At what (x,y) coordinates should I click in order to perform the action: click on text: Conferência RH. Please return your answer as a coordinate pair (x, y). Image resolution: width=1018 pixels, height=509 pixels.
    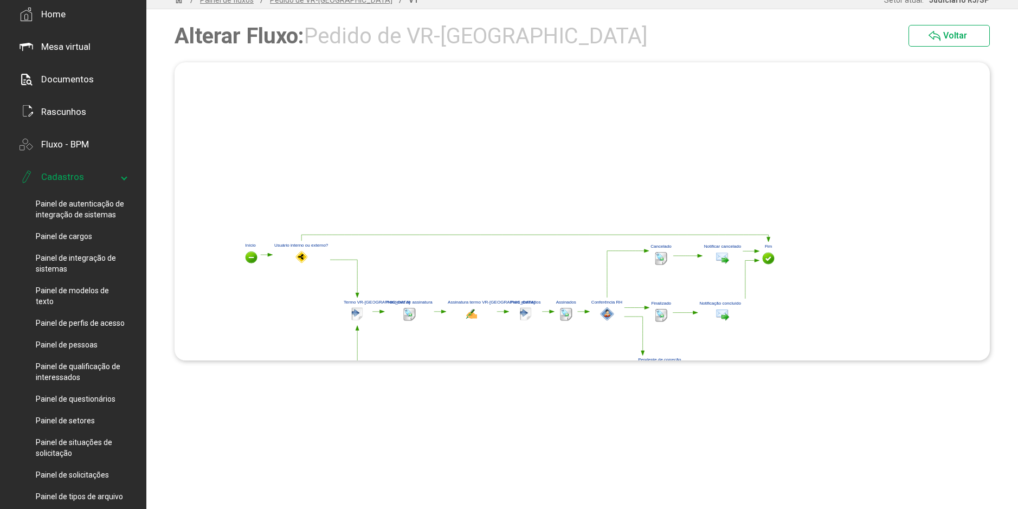
    Looking at the image, I should click on (607, 302).